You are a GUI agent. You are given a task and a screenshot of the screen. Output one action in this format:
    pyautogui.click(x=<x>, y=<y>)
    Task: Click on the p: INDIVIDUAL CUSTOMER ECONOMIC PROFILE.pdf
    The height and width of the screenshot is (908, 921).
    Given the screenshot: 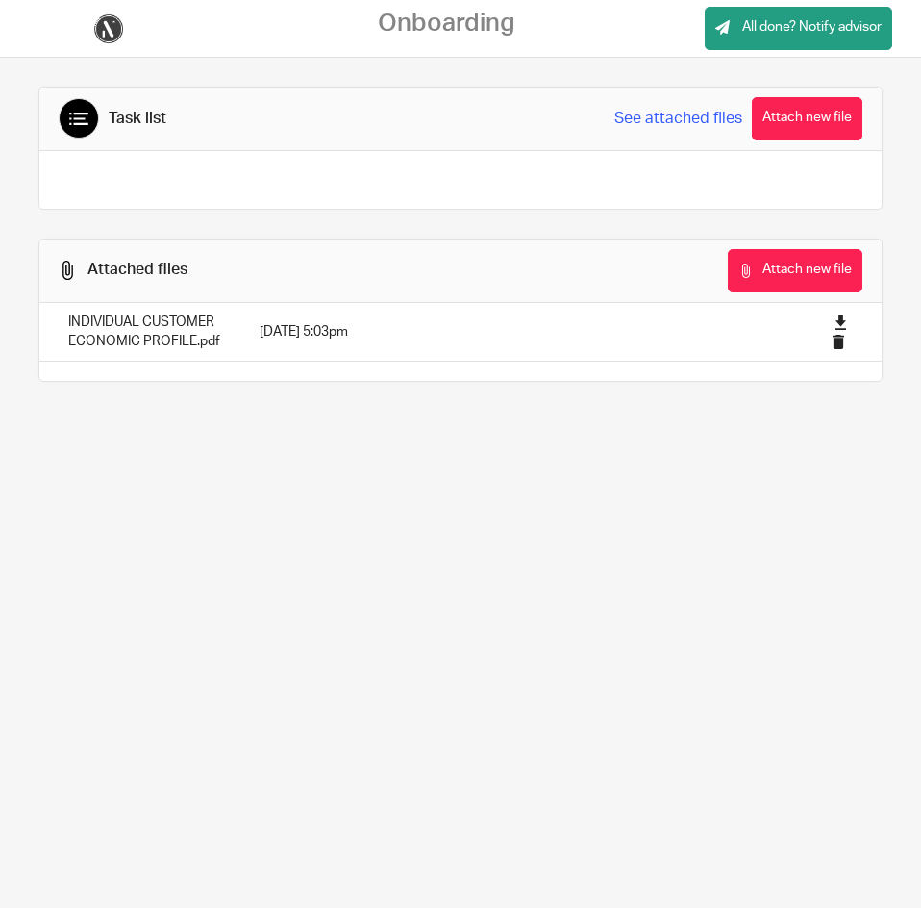 What is the action you would take?
    pyautogui.click(x=144, y=332)
    